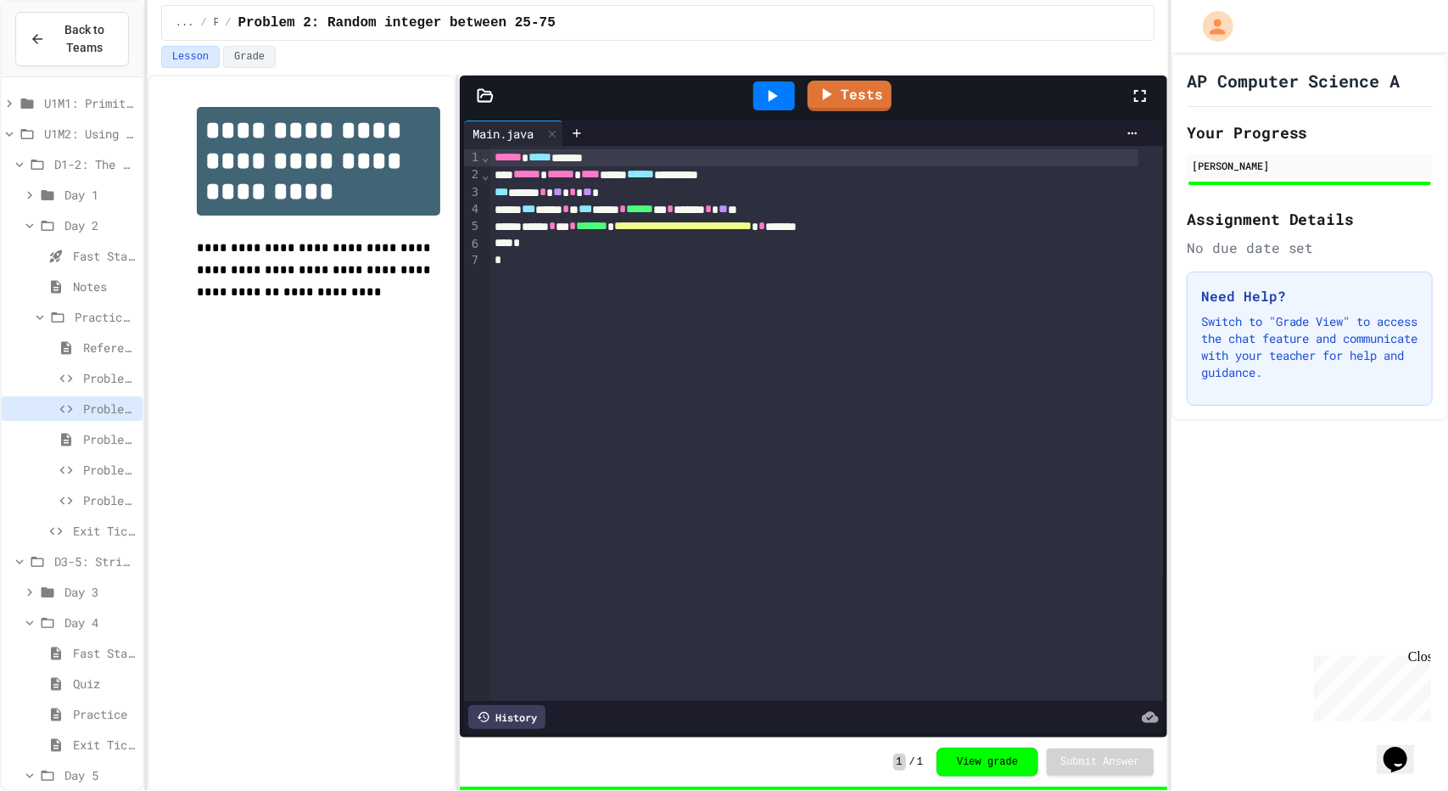  I want to click on div: 6, so click(473, 244).